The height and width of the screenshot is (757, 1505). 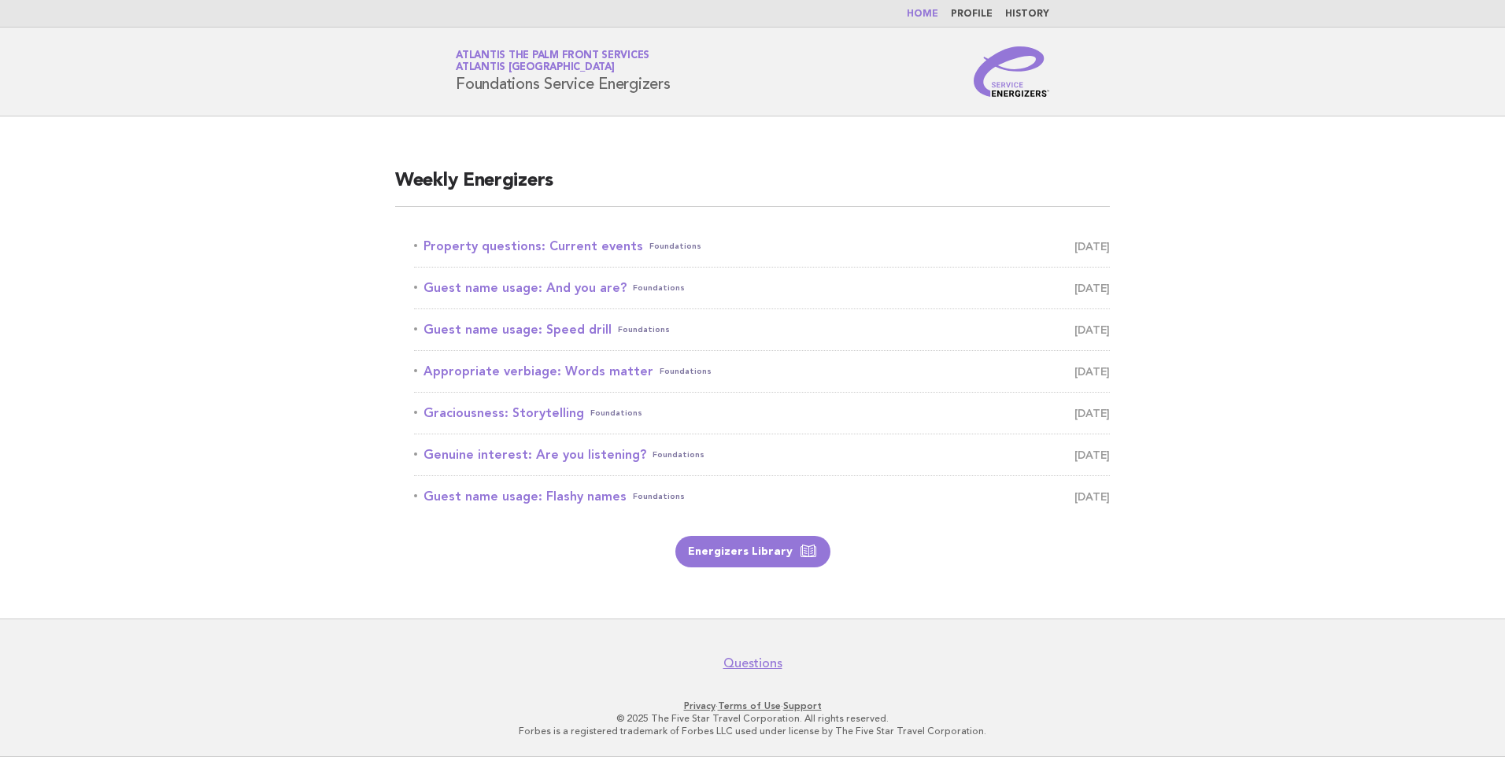 What do you see at coordinates (972, 14) in the screenshot?
I see `a: Profile` at bounding box center [972, 14].